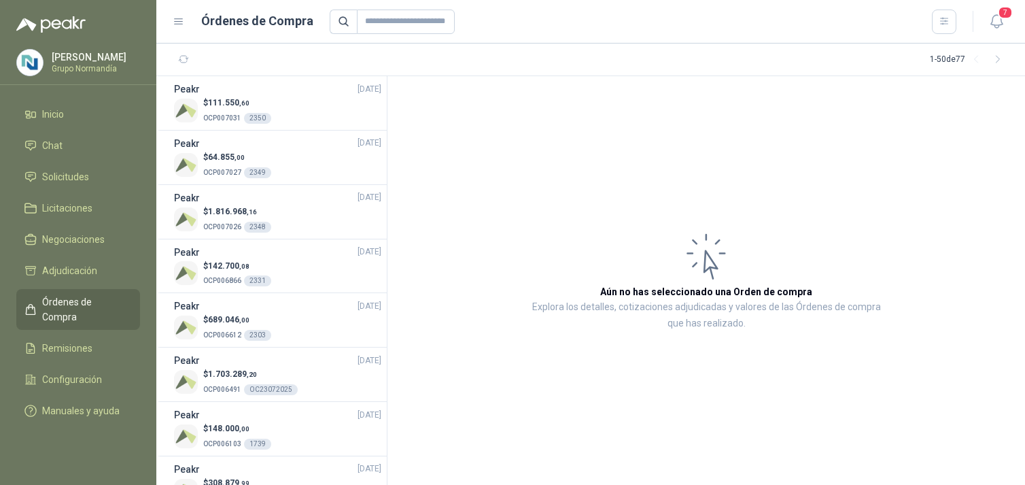 The width and height of the screenshot is (1025, 485). Describe the element at coordinates (228, 103) in the screenshot. I see `span: 111.550` at that location.